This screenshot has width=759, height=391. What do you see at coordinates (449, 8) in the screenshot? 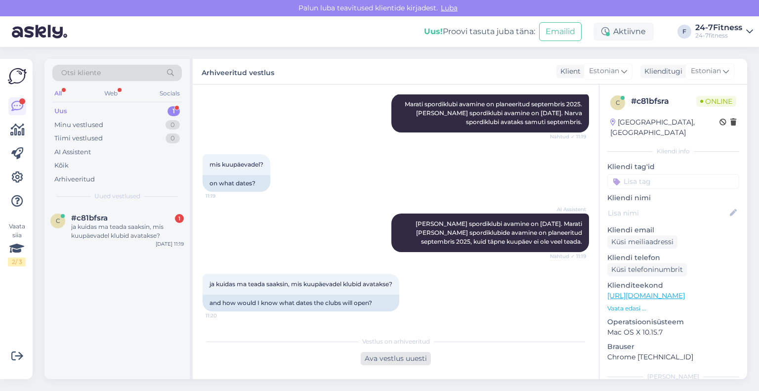
I see `span: Luba` at bounding box center [449, 8].